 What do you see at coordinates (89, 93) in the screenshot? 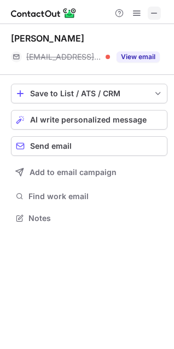
I see `button: save-profile-one-click` at bounding box center [89, 93].